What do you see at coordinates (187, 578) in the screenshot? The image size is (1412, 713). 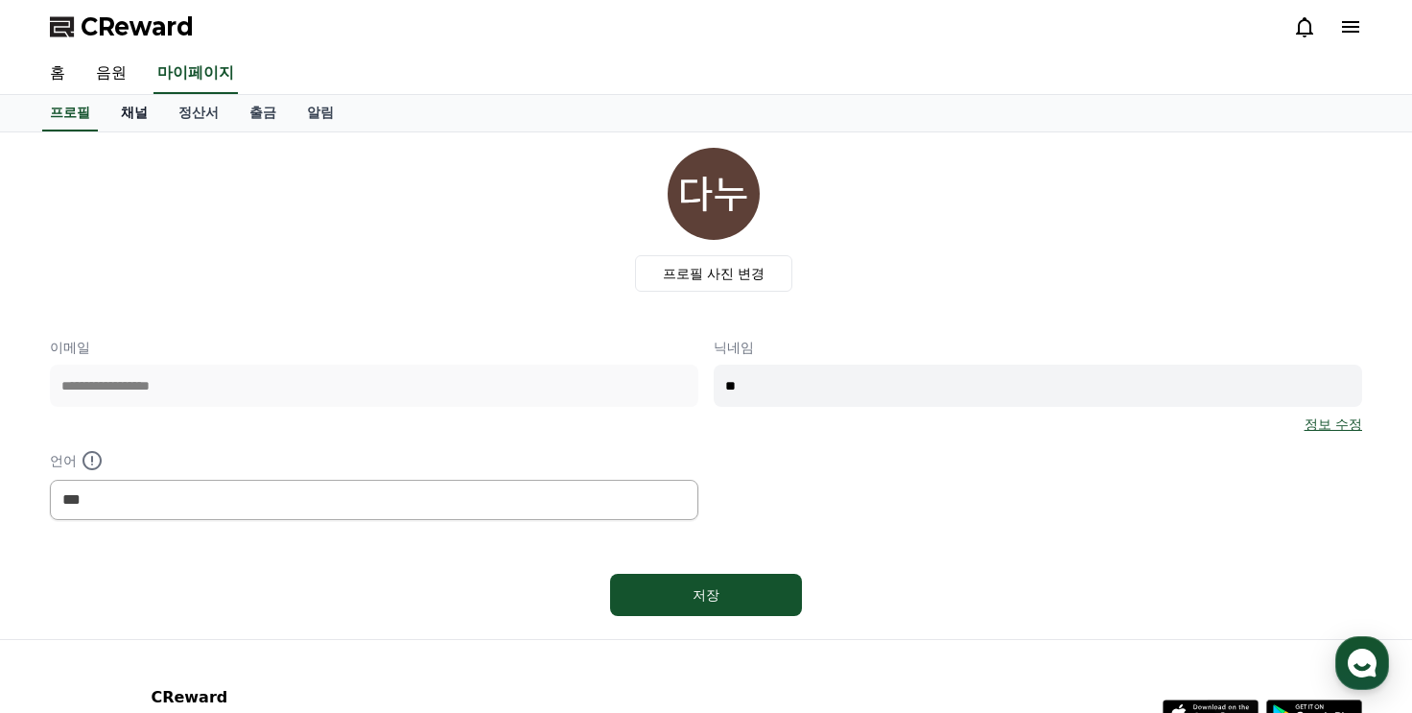 I see `a: 대화` at bounding box center [187, 578].